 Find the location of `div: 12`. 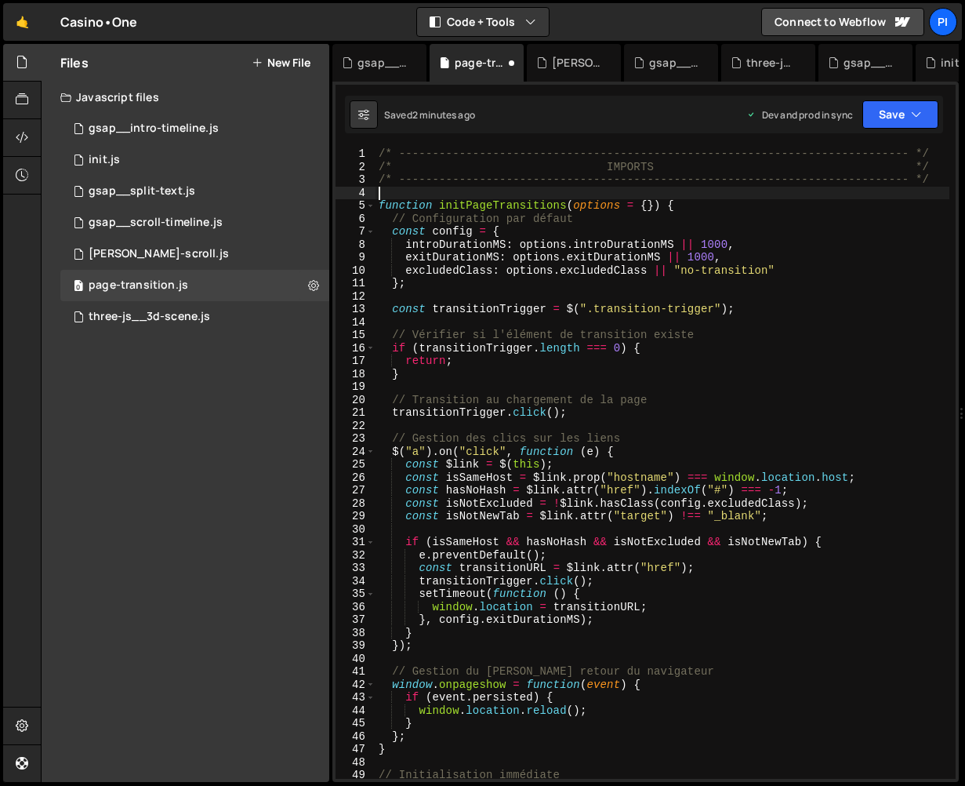

div: 12 is located at coordinates (355, 296).